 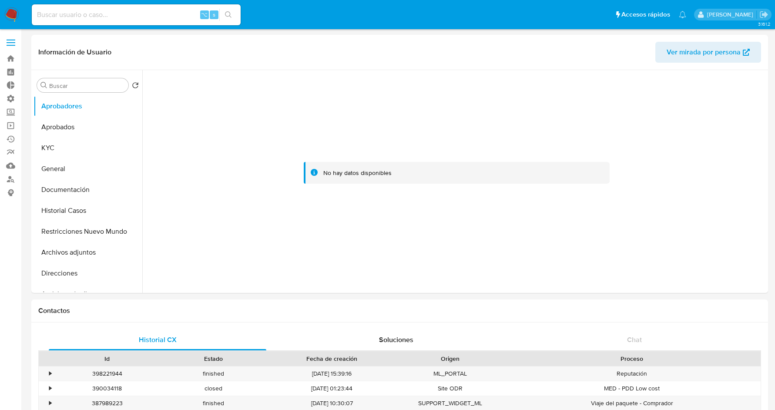 What do you see at coordinates (703, 52) in the screenshot?
I see `span: Ver mirada por persona` at bounding box center [703, 52].